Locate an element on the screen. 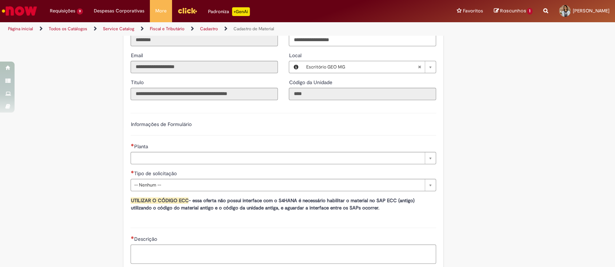 This screenshot has height=267, width=615. a: Escritório GEO MGLimpar campo Local is located at coordinates (369, 67).